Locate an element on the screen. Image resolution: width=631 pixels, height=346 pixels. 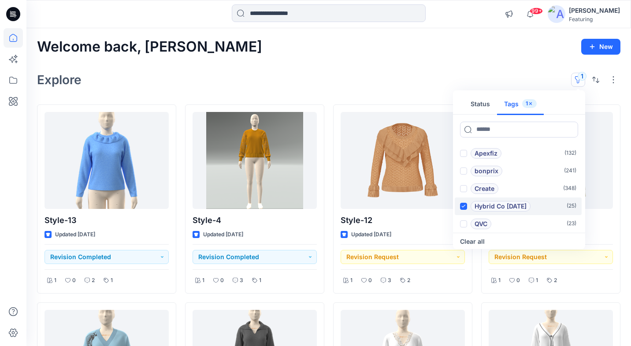
p: ( 348 ) is located at coordinates (570, 188).